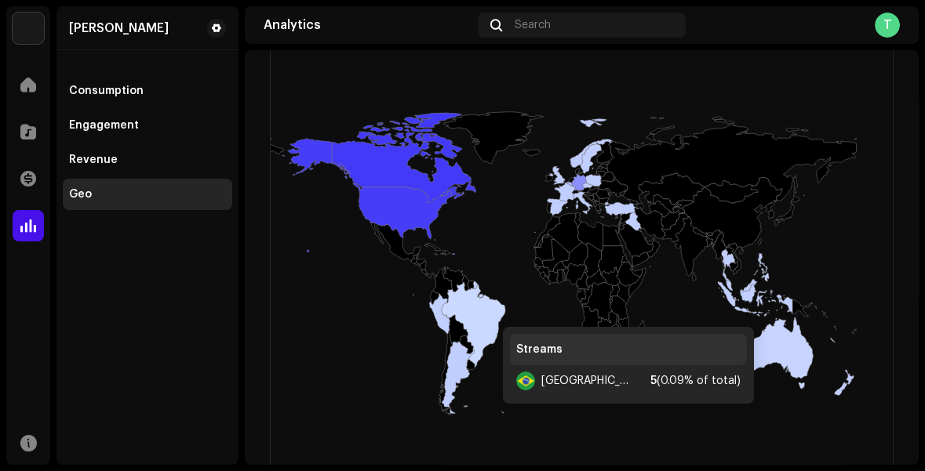 The height and width of the screenshot is (471, 925). I want to click on div: Analytics, so click(367, 25).